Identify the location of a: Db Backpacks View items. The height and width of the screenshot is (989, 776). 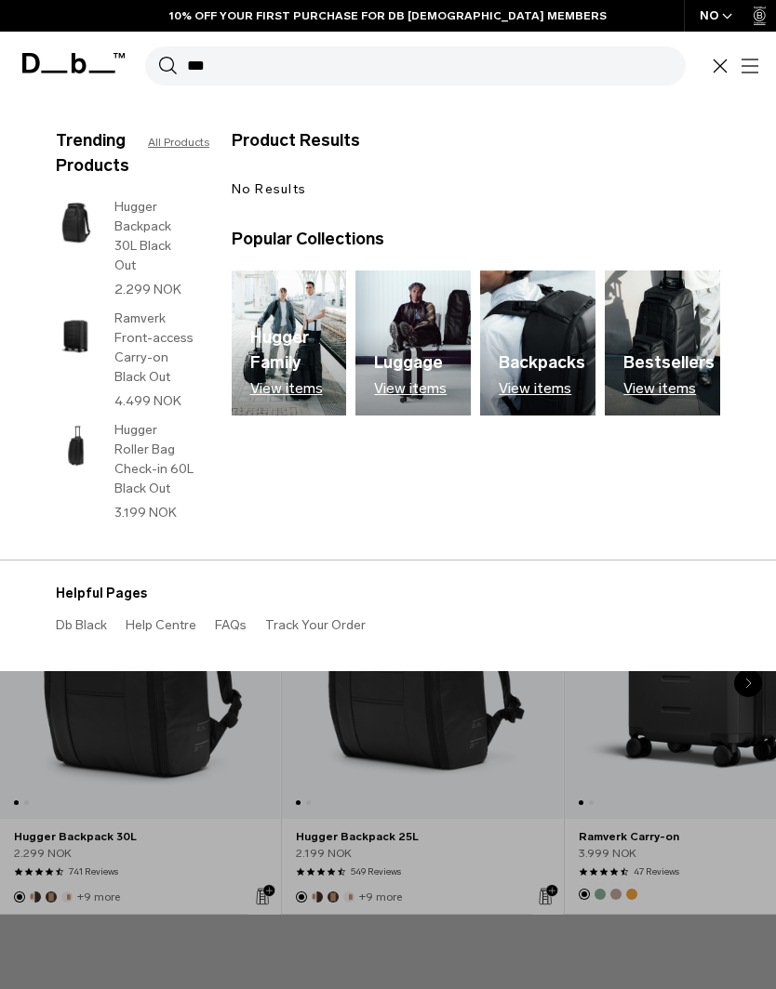
(538, 343).